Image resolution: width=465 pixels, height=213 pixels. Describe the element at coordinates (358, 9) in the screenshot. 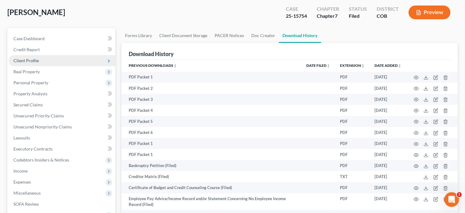

I see `div: Status` at that location.